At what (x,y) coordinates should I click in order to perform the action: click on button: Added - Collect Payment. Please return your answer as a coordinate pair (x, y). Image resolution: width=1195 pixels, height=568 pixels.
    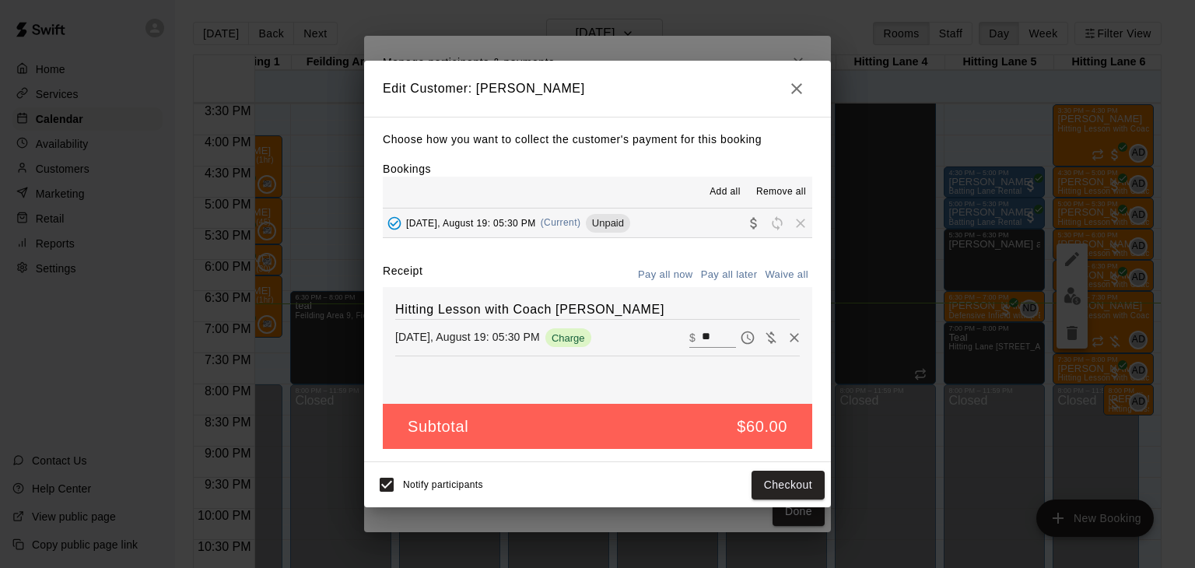
    Looking at the image, I should click on (394, 223).